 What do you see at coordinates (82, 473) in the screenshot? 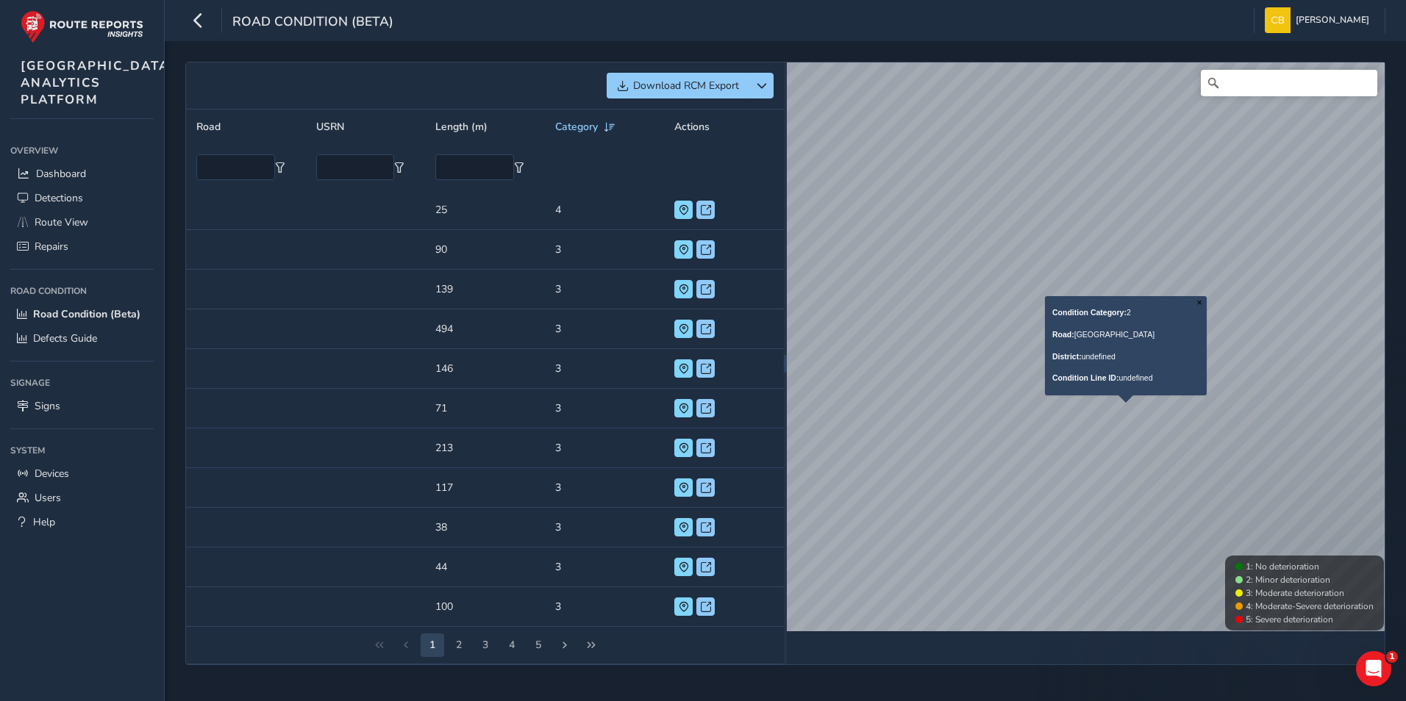
I see `a: Devices` at bounding box center [82, 473].